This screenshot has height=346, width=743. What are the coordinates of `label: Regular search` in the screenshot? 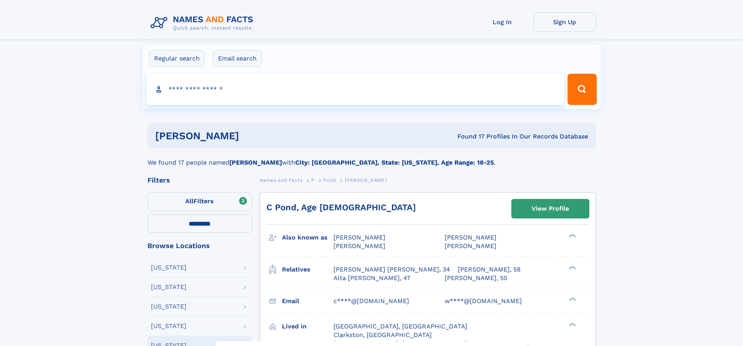 It's located at (177, 59).